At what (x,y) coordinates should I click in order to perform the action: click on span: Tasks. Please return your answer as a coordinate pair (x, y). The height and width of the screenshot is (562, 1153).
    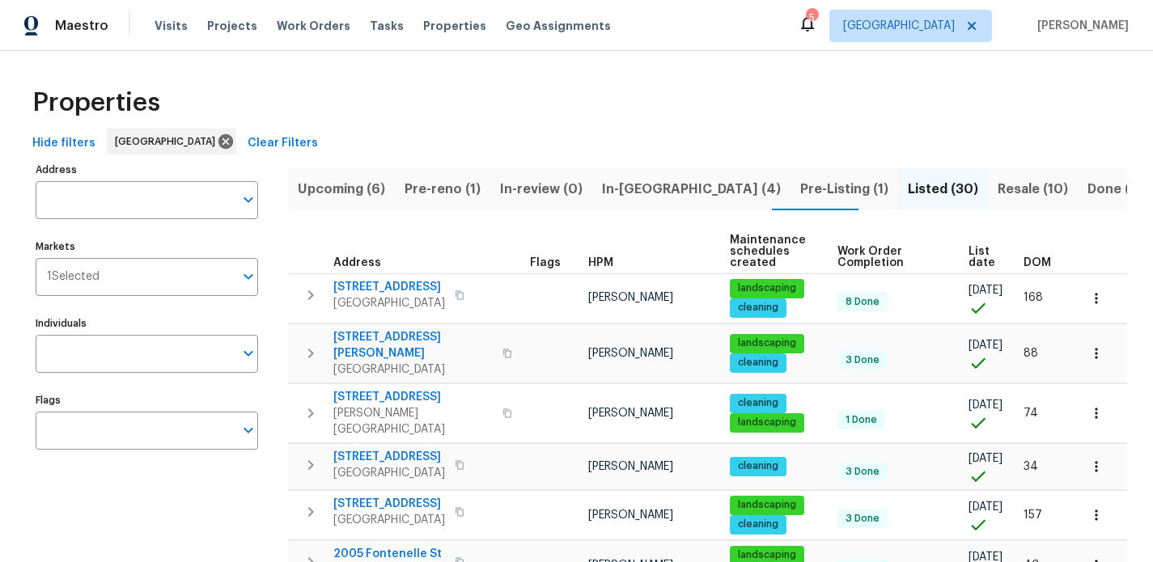
    Looking at the image, I should click on (387, 26).